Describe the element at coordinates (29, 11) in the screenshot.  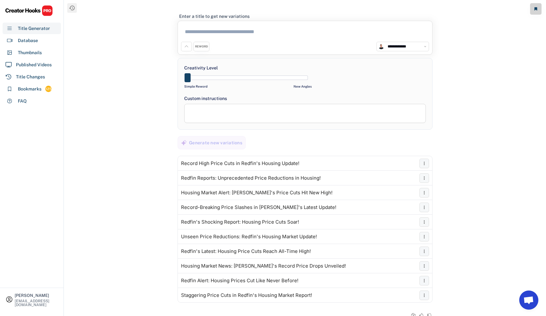
I see `img: CHPRO%20Logo.svg` at that location.